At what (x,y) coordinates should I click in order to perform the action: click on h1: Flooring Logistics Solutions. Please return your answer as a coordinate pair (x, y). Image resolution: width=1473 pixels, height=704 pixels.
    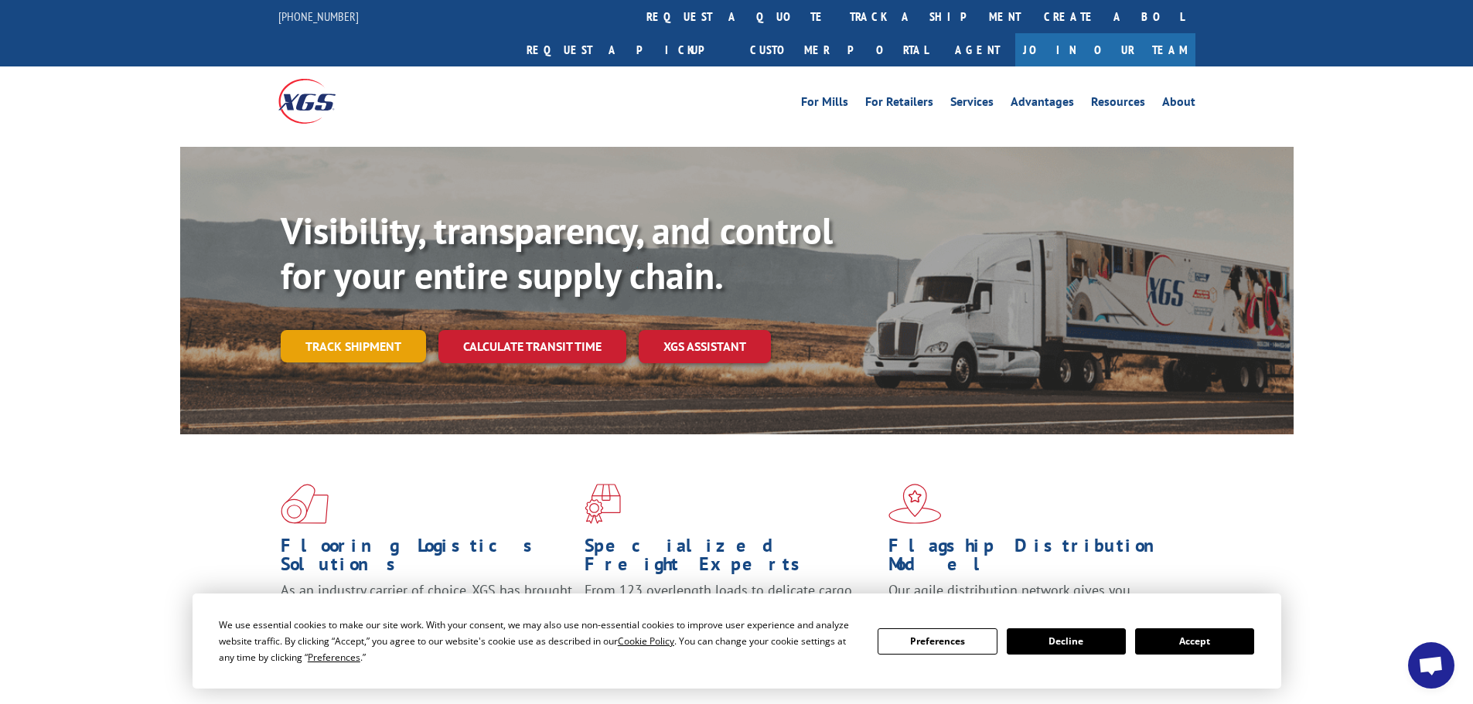
    Looking at the image, I should click on (427, 559).